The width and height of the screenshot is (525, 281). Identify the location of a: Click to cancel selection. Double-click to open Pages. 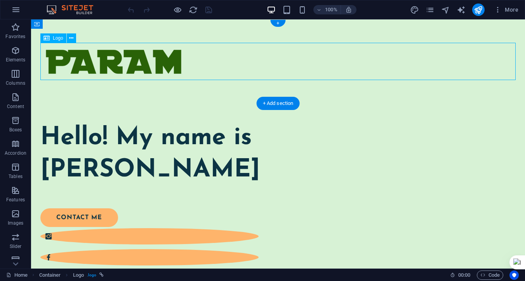
(17, 275).